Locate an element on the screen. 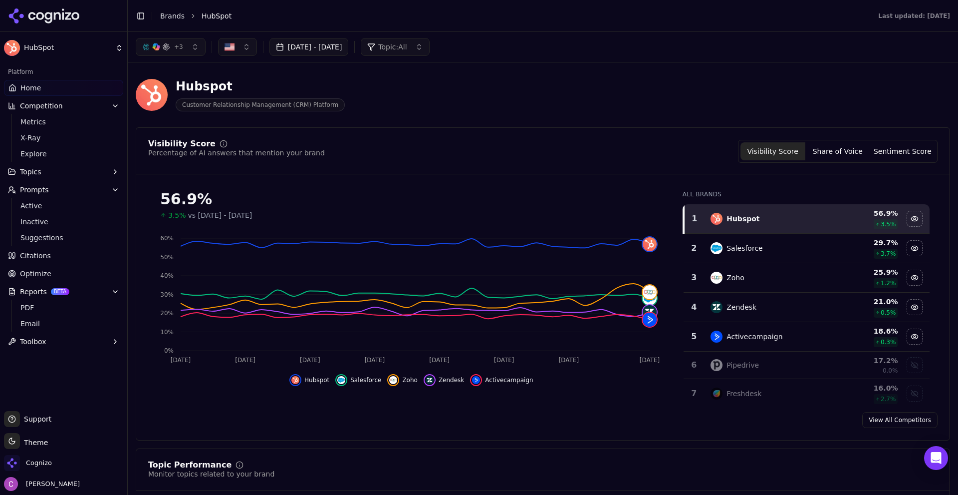  img: HubSpot is located at coordinates (152, 95).